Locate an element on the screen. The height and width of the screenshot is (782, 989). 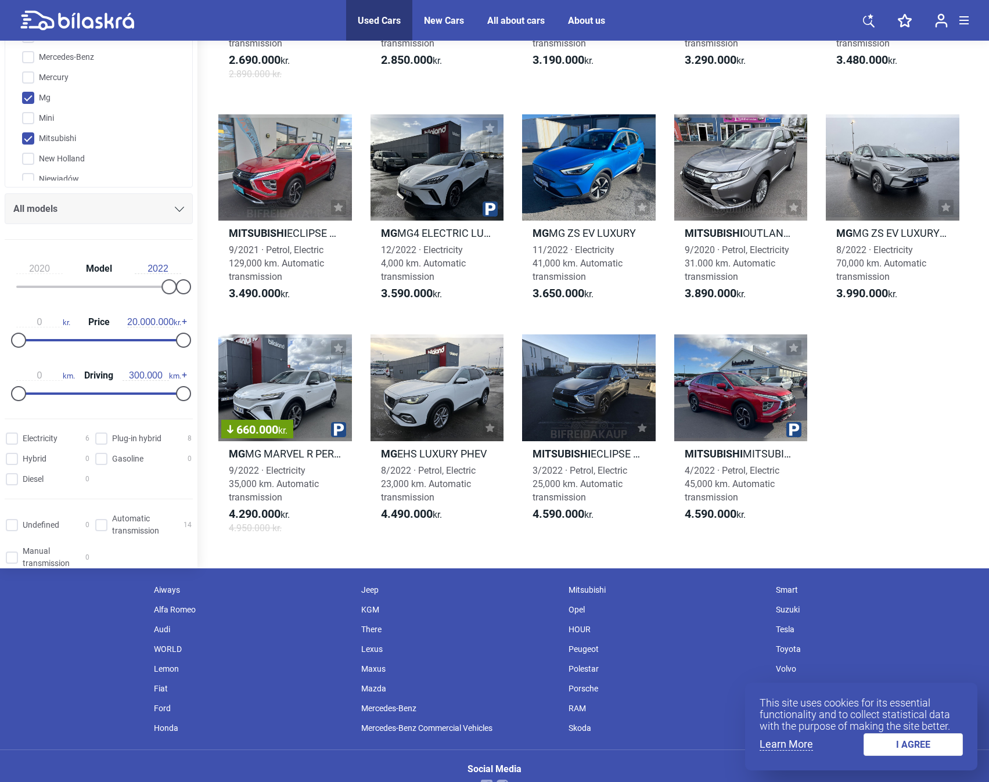
span: 12/2022 · Electricity 4,000 km. Automatic transmission is located at coordinates (423, 263).